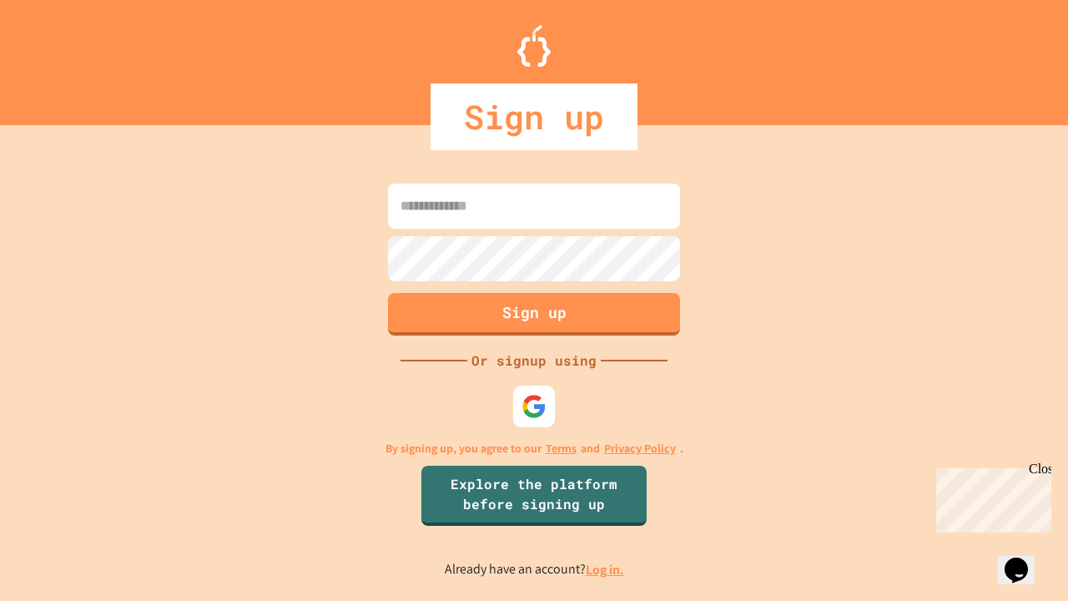 This screenshot has width=1068, height=601. What do you see at coordinates (534, 496) in the screenshot?
I see `a: Explore the platform before signing up` at bounding box center [534, 496].